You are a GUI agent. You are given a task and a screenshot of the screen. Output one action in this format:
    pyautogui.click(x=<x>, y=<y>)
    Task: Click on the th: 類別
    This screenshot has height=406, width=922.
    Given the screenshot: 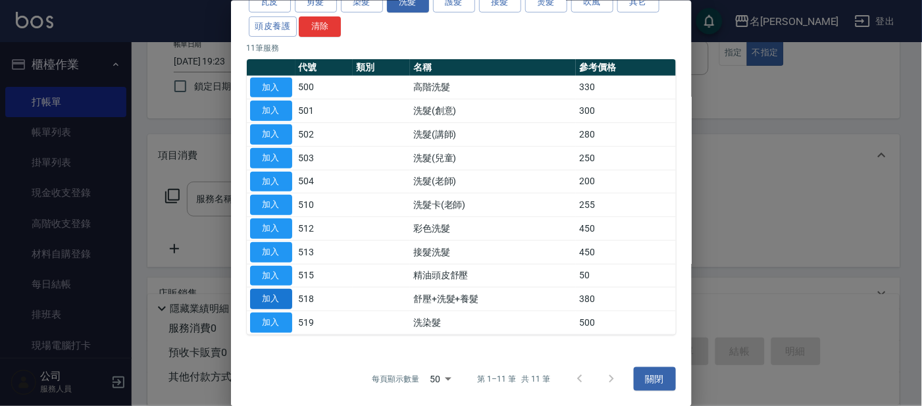 What is the action you would take?
    pyautogui.click(x=381, y=67)
    